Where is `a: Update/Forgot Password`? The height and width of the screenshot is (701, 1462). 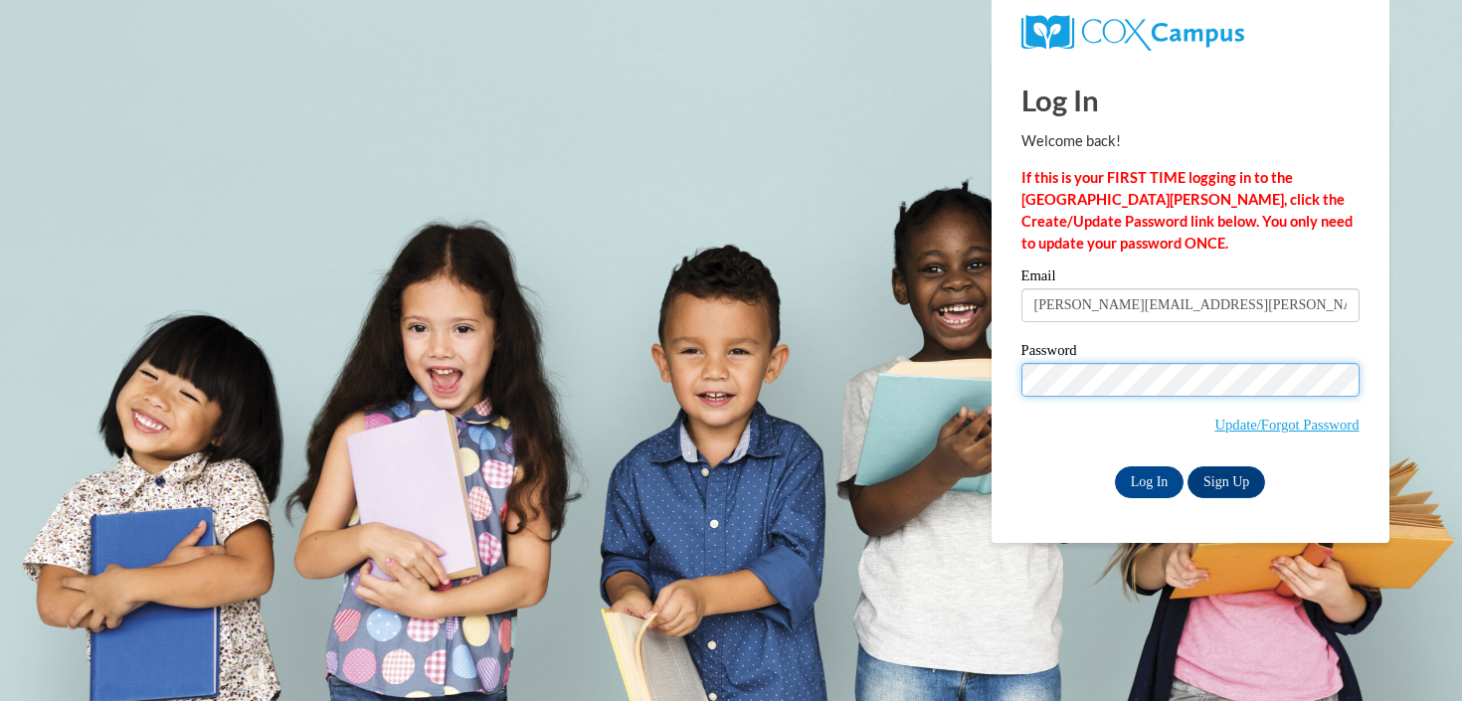
a: Update/Forgot Password is located at coordinates (1286, 425).